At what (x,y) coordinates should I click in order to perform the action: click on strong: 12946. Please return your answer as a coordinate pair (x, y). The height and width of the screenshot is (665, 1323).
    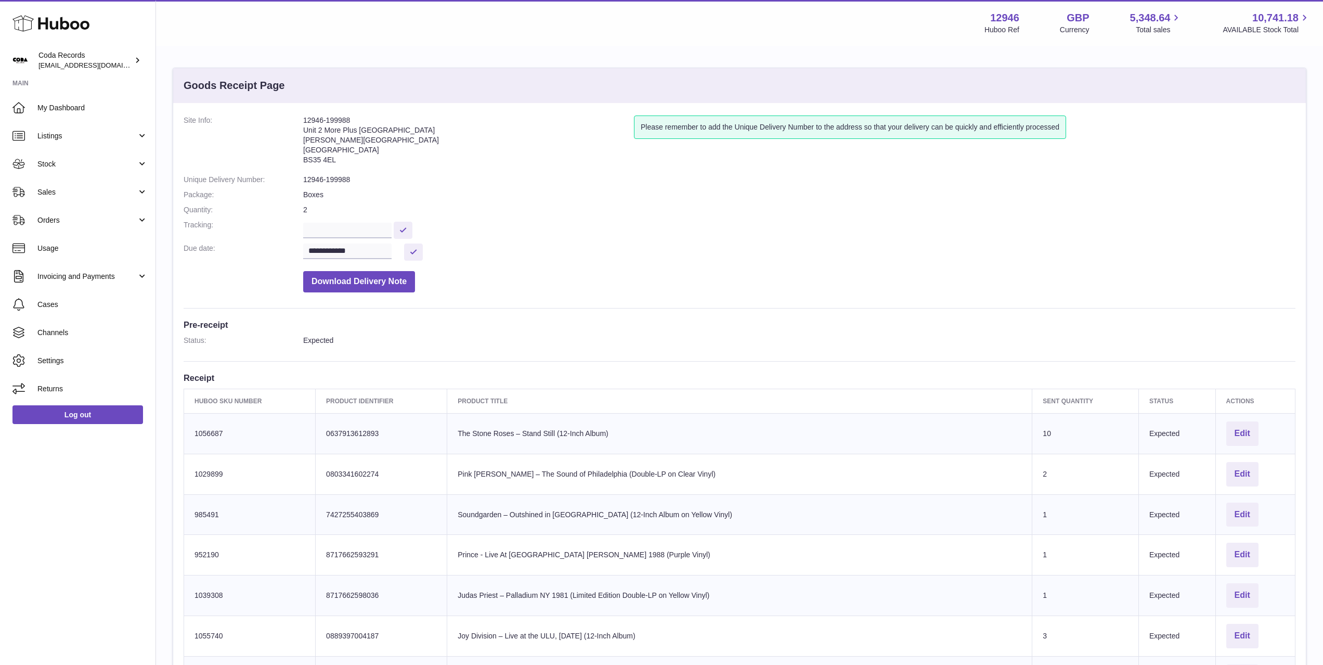
    Looking at the image, I should click on (1005, 18).